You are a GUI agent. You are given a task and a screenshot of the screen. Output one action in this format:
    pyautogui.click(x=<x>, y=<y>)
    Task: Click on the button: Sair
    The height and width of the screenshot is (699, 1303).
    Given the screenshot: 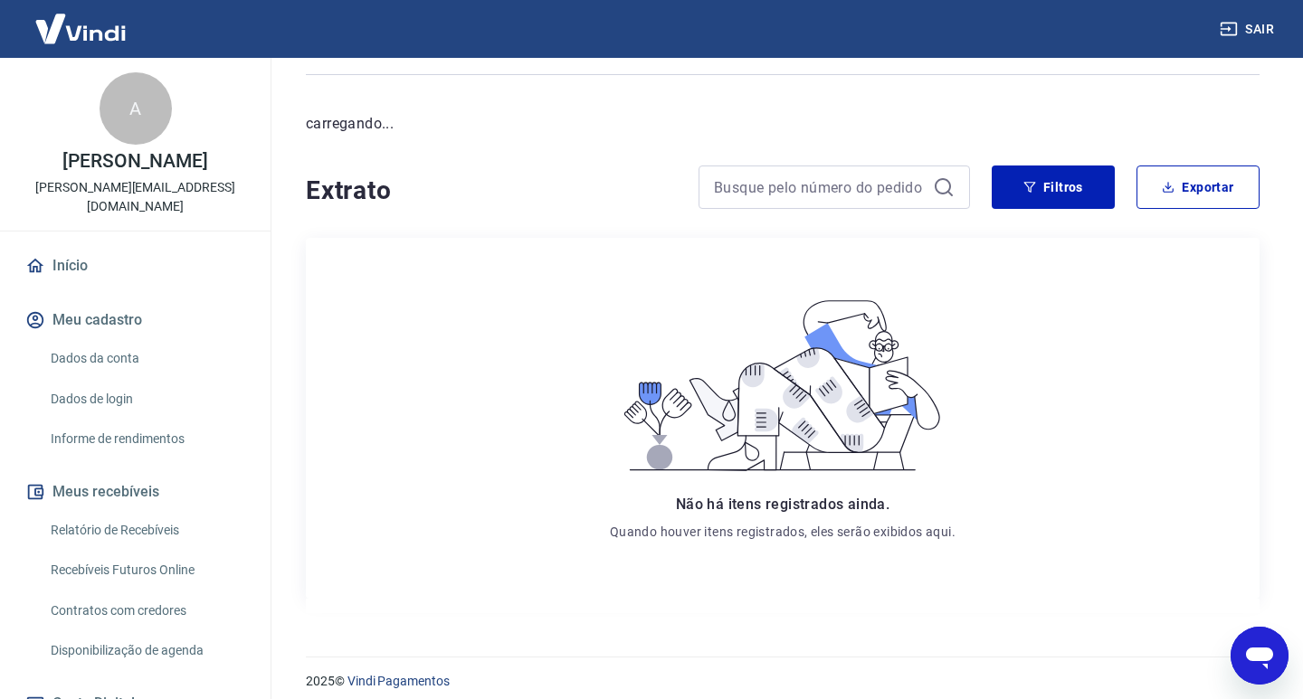 What is the action you would take?
    pyautogui.click(x=1248, y=29)
    